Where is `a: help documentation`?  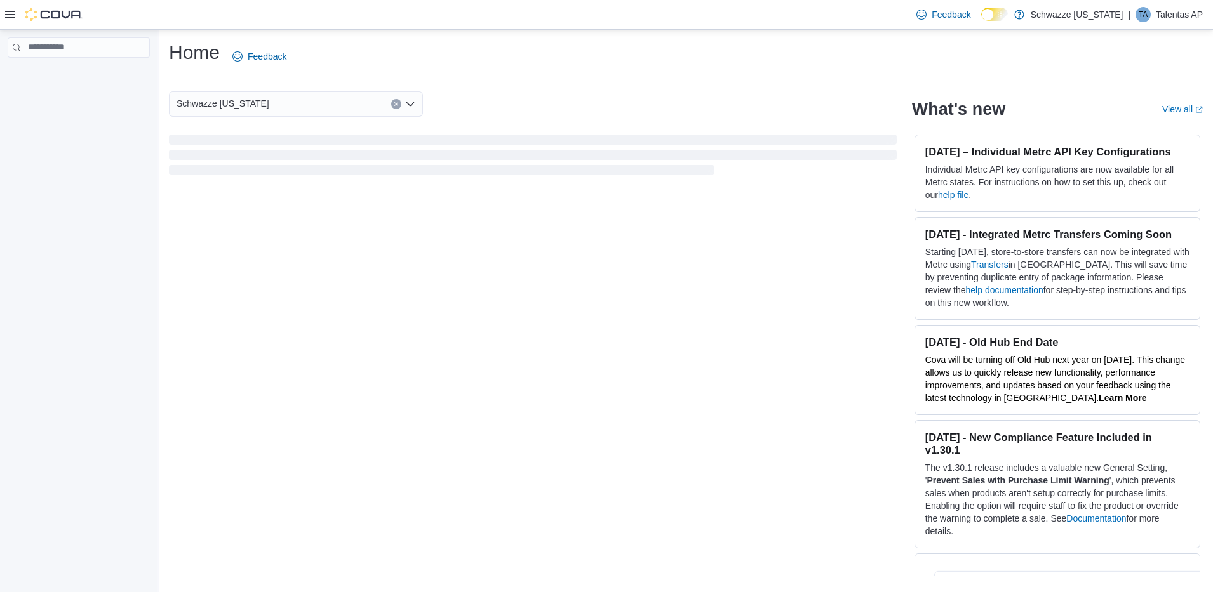 a: help documentation is located at coordinates (1004, 290).